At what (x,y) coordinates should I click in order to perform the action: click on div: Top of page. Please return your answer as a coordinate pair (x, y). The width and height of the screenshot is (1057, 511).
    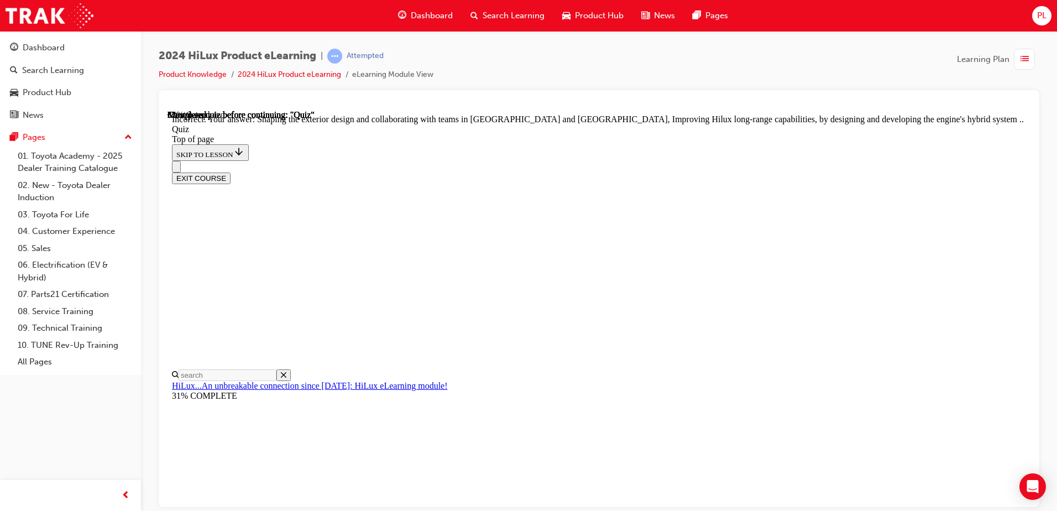
    Looking at the image, I should click on (431, 29).